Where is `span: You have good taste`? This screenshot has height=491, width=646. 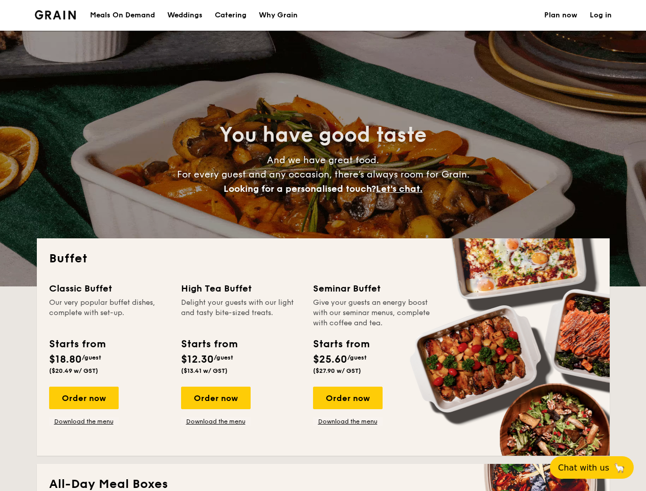
span: You have good taste is located at coordinates (323, 135).